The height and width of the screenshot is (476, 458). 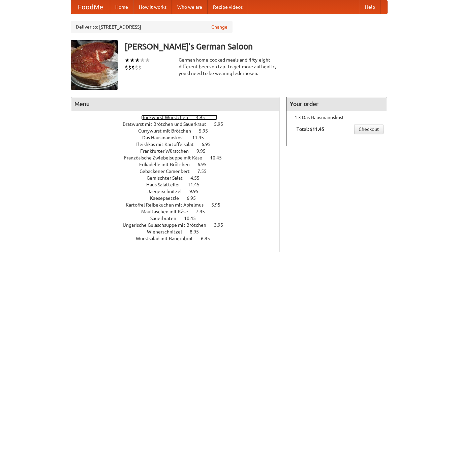 What do you see at coordinates (168, 232) in the screenshot?
I see `span: Wienerschnitzel` at bounding box center [168, 232].